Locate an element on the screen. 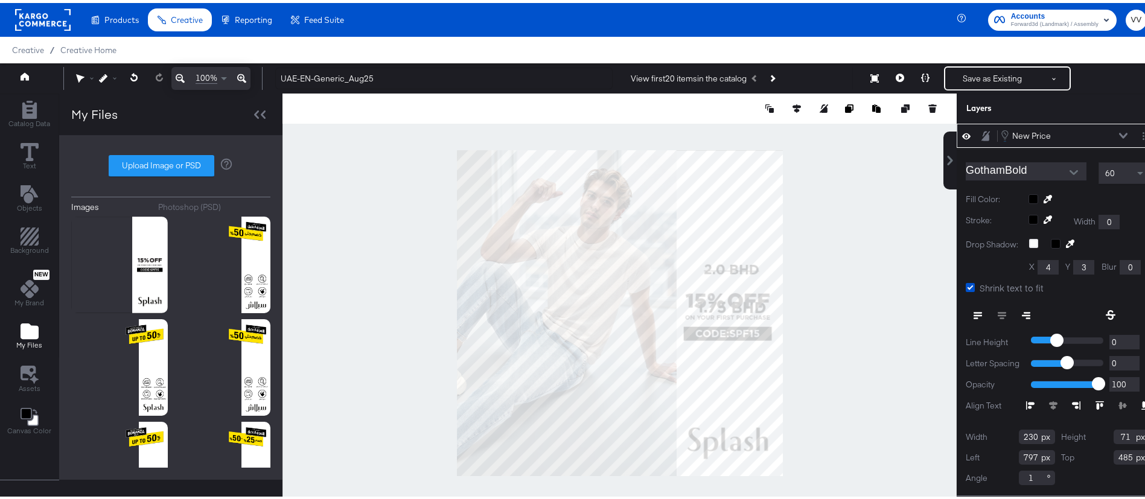 The image size is (1145, 499). label: Y is located at coordinates (1068, 264).